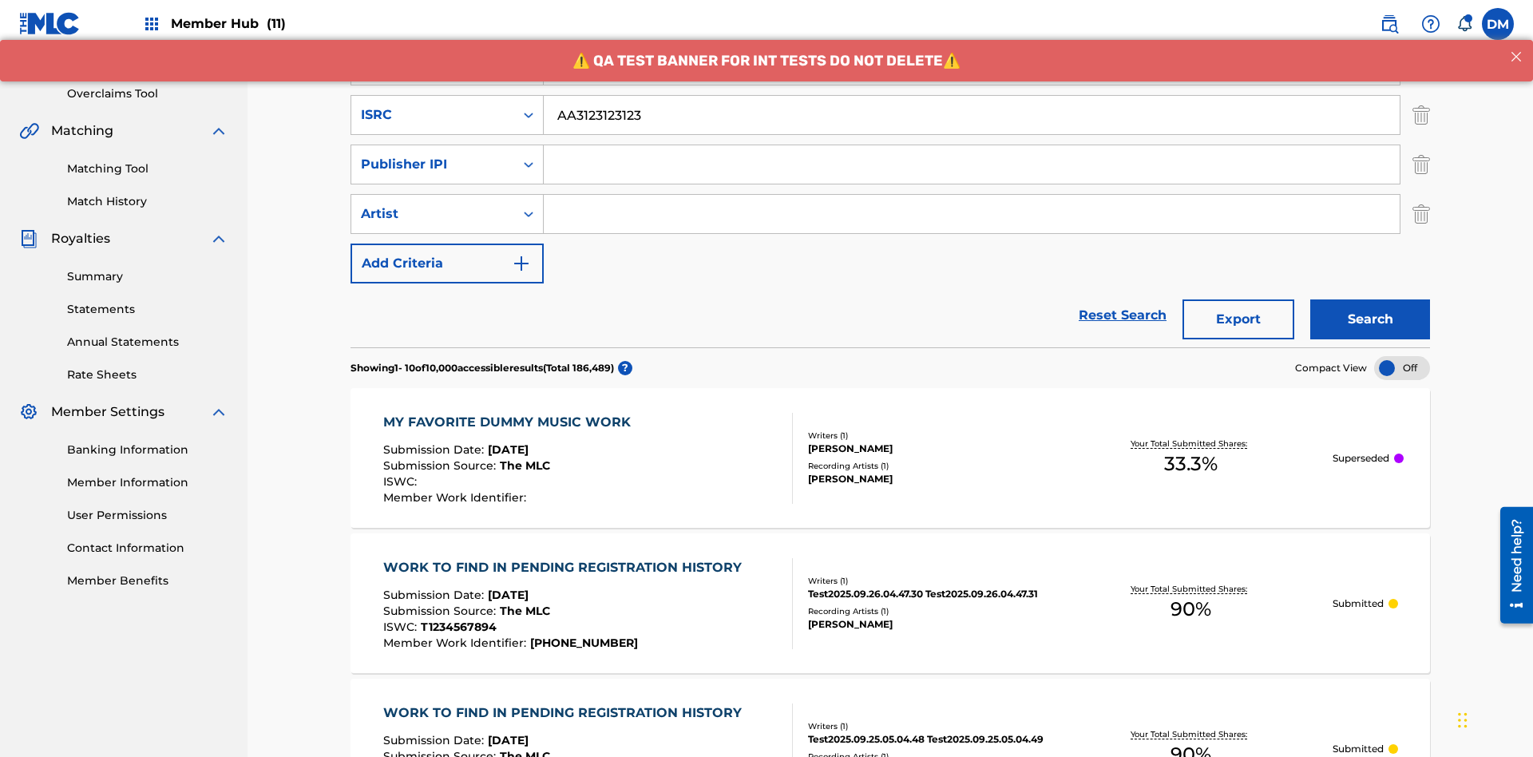 The width and height of the screenshot is (1533, 757). What do you see at coordinates (50, 23) in the screenshot?
I see `img: MLC Logo` at bounding box center [50, 23].